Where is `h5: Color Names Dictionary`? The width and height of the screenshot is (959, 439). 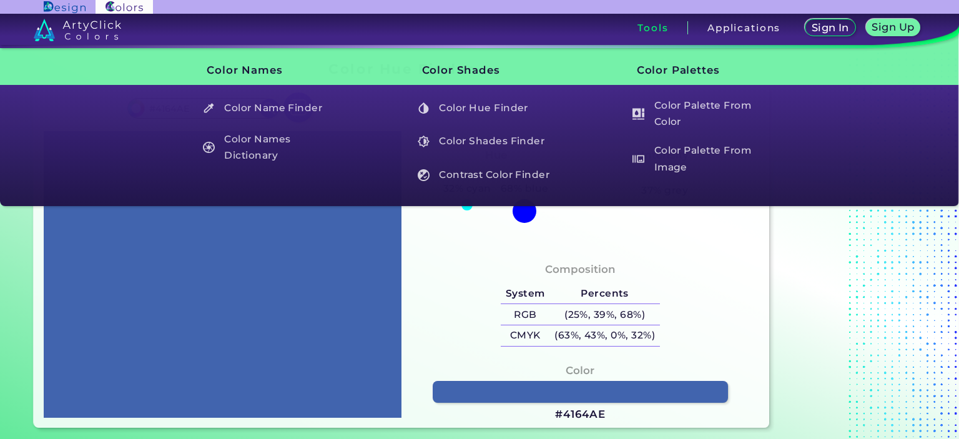 h5: Color Names Dictionary is located at coordinates (269, 147).